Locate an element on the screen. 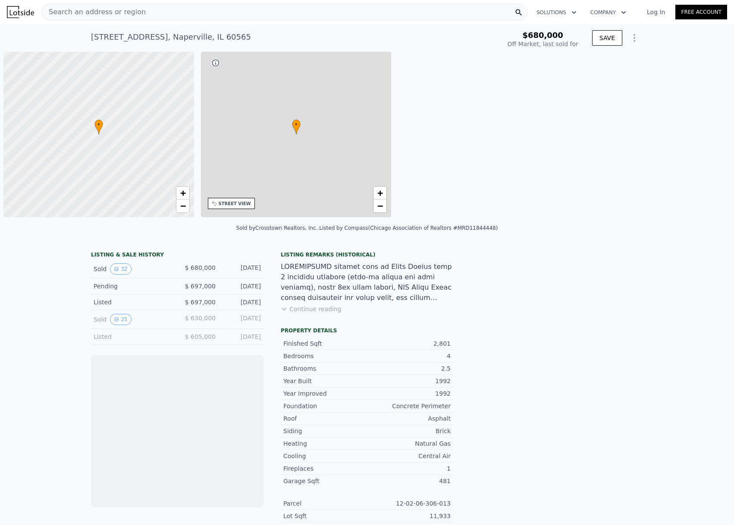 The width and height of the screenshot is (734, 525). button: Company is located at coordinates (608, 13).